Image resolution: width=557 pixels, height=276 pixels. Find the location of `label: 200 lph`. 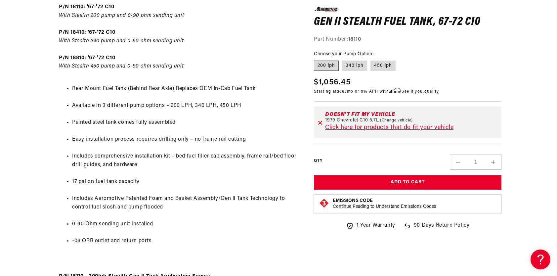

label: 200 lph is located at coordinates (326, 66).